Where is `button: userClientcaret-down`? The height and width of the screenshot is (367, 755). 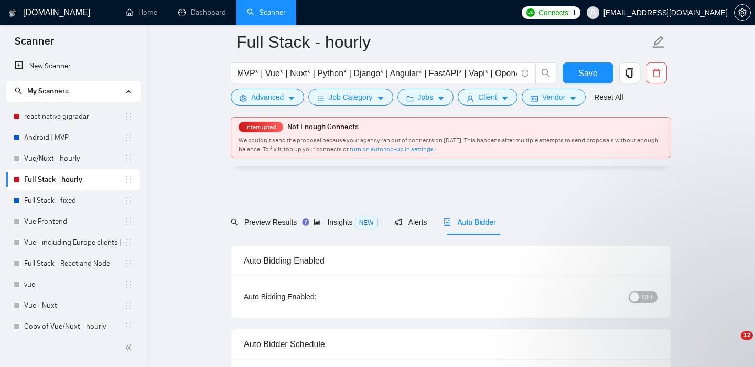
button: userClientcaret-down is located at coordinates (488, 97).